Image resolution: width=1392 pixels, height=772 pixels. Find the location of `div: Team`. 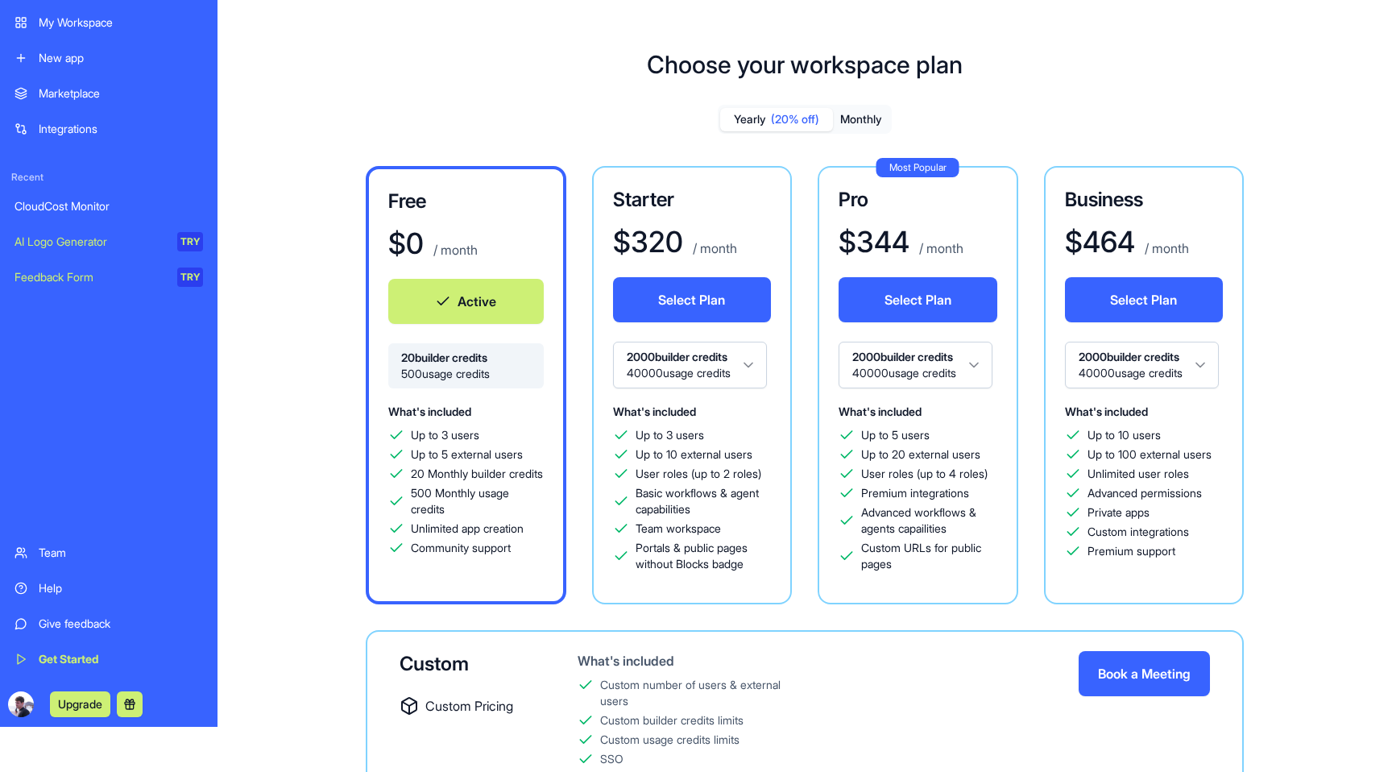

div: Team is located at coordinates (121, 553).